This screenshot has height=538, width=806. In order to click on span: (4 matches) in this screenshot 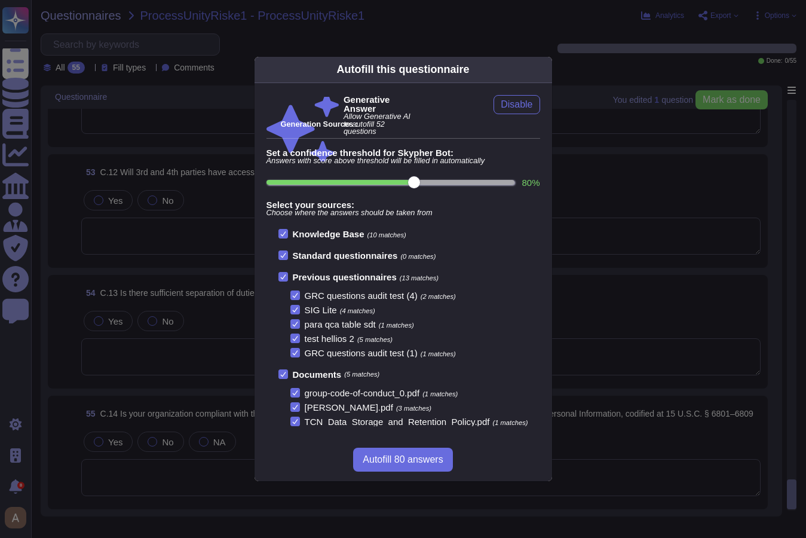, I will do `click(357, 311)`.